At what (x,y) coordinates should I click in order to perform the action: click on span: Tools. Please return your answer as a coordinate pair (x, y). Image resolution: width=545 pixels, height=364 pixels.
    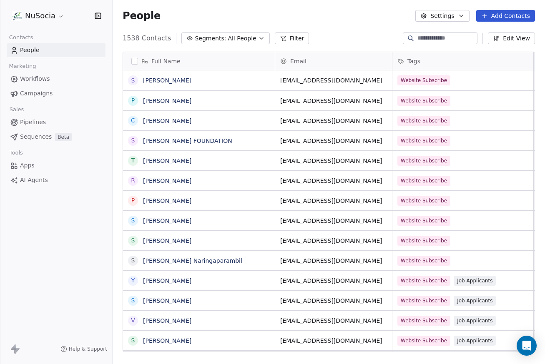
    Looking at the image, I should click on (16, 153).